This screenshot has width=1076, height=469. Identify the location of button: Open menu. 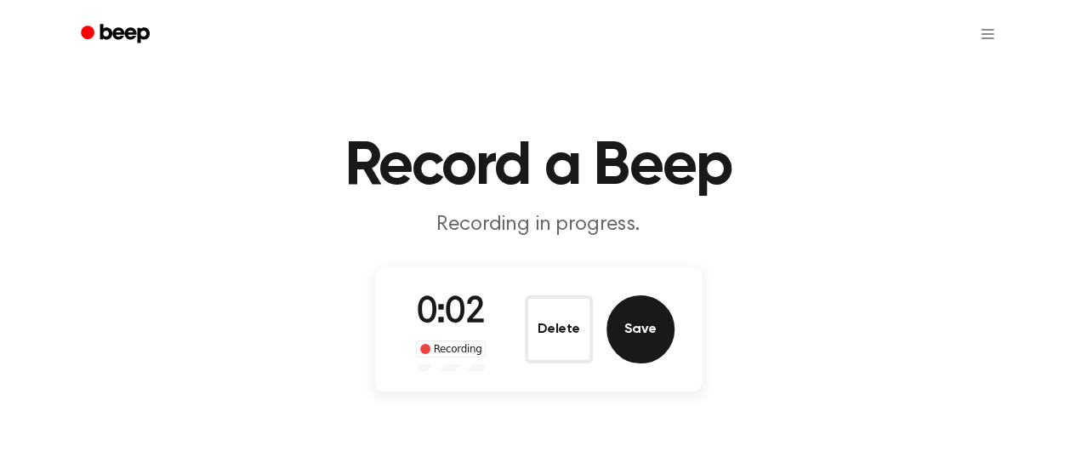
(987, 34).